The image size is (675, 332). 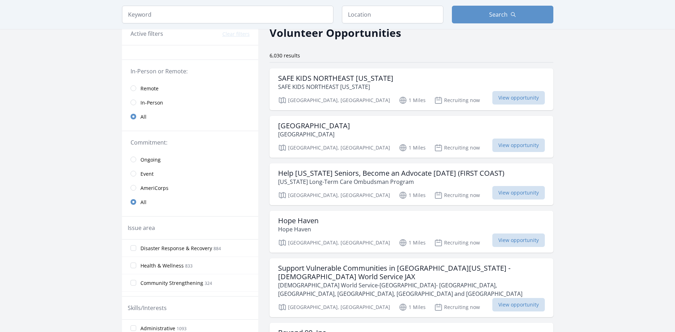 What do you see at coordinates (150, 160) in the screenshot?
I see `span: Ongoing` at bounding box center [150, 160].